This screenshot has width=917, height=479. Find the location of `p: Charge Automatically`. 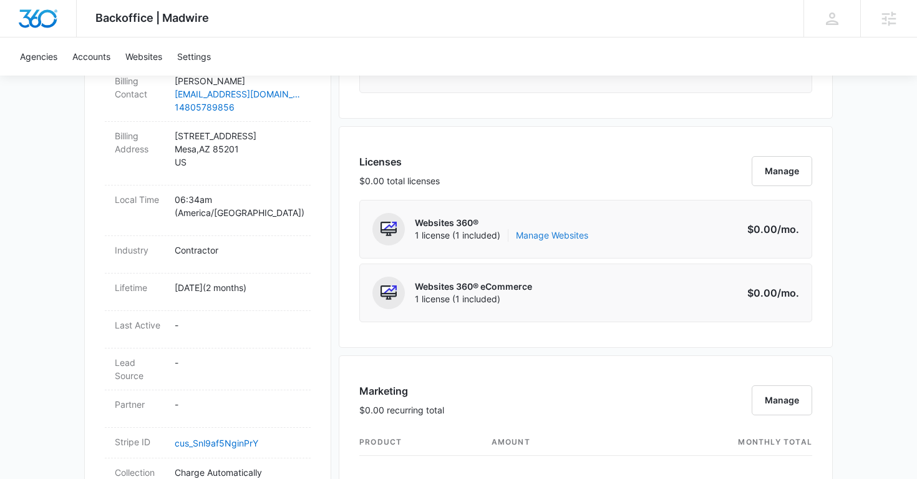

p: Charge Automatically is located at coordinates (238, 472).